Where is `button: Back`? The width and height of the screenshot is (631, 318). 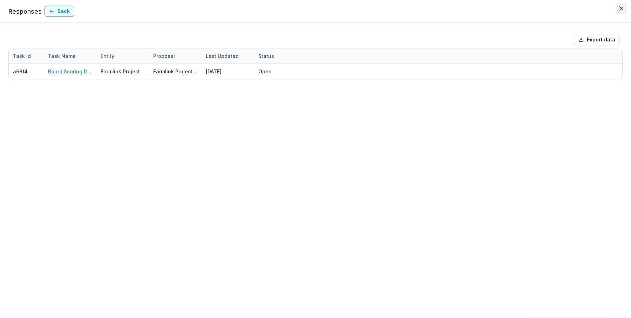 button: Back is located at coordinates (59, 11).